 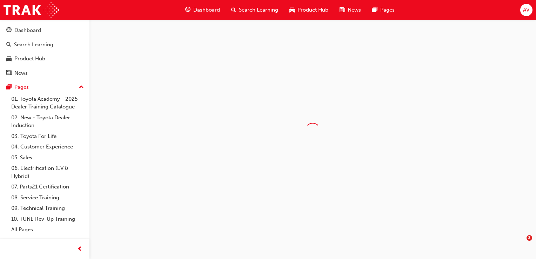 I want to click on span: Product Hub, so click(x=313, y=10).